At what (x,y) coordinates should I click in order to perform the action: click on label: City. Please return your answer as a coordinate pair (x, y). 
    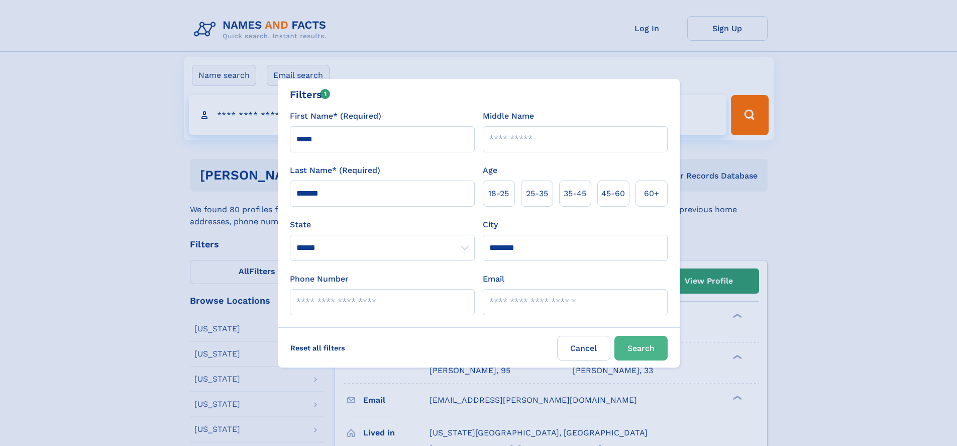
    Looking at the image, I should click on (490, 225).